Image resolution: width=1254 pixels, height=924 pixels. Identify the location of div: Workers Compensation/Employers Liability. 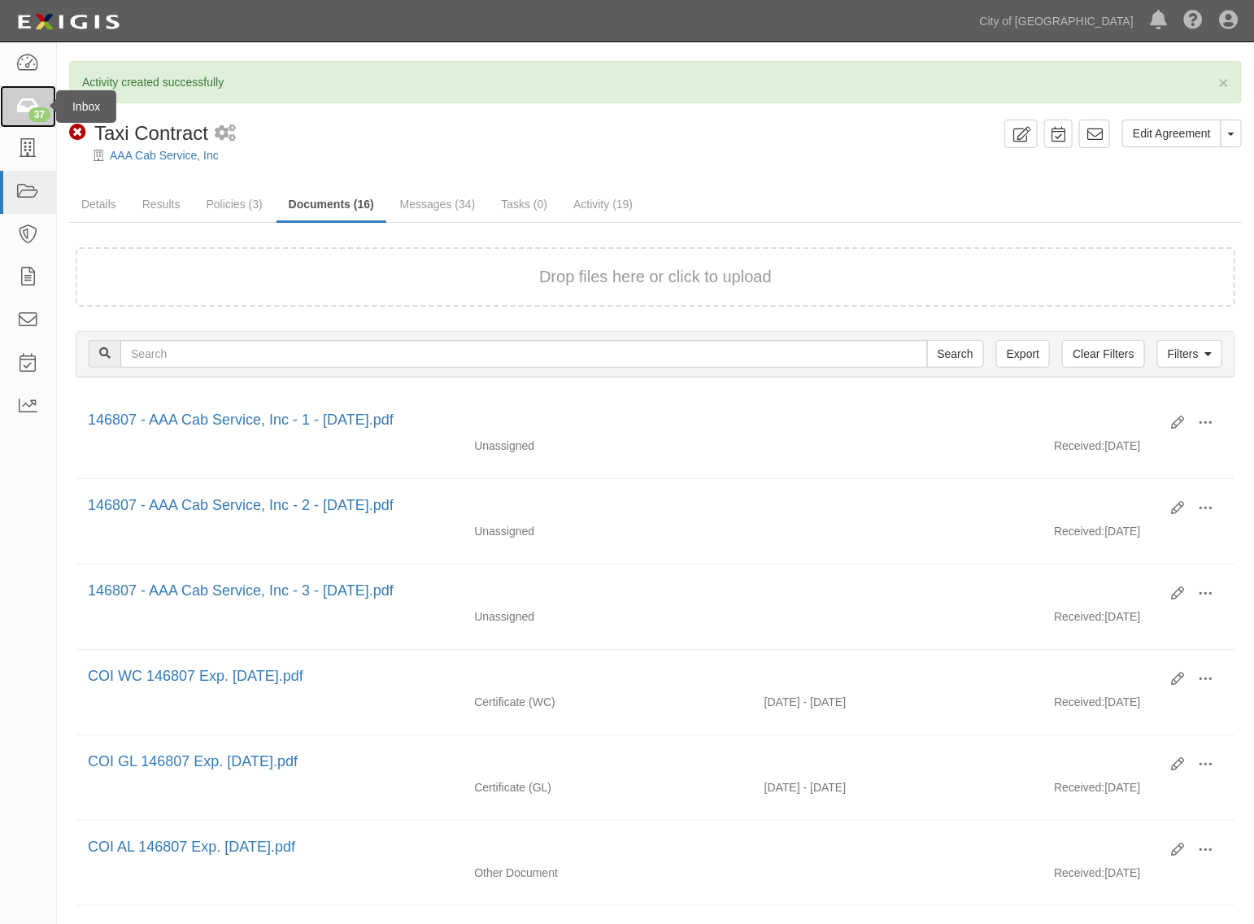
(607, 702).